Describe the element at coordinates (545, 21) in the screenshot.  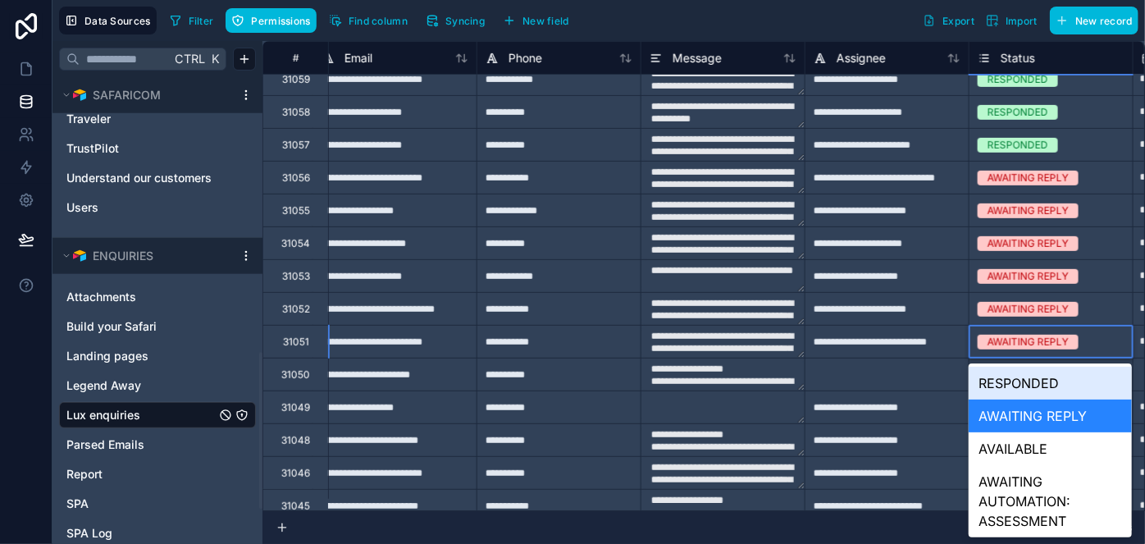
I see `span: New field` at that location.